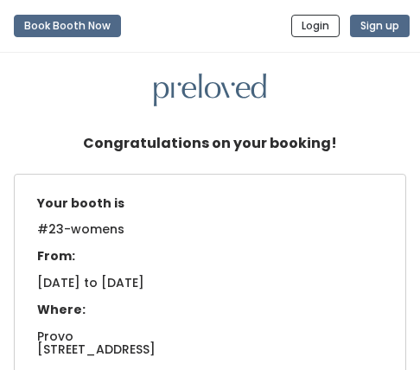  Describe the element at coordinates (67, 26) in the screenshot. I see `a: Book Booth Now` at that location.